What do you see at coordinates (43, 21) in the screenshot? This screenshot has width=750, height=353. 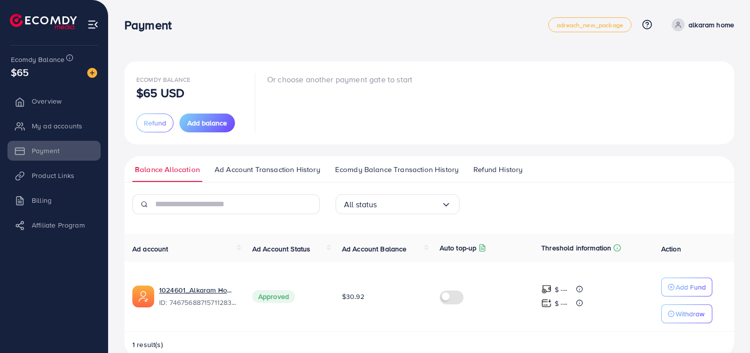 I see `img: logo` at bounding box center [43, 21].